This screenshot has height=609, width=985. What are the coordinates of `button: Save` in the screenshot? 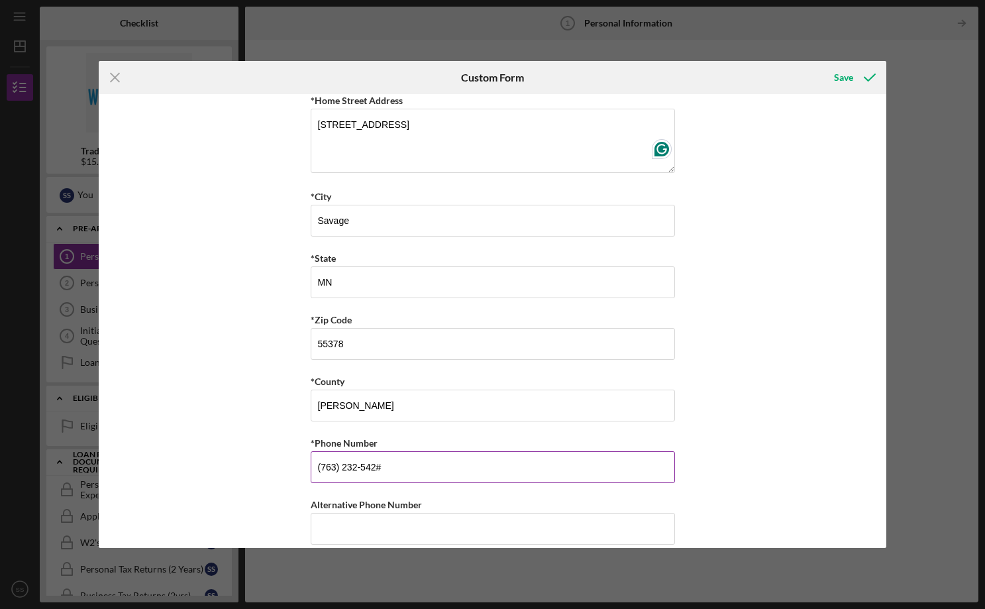 It's located at (853, 78).